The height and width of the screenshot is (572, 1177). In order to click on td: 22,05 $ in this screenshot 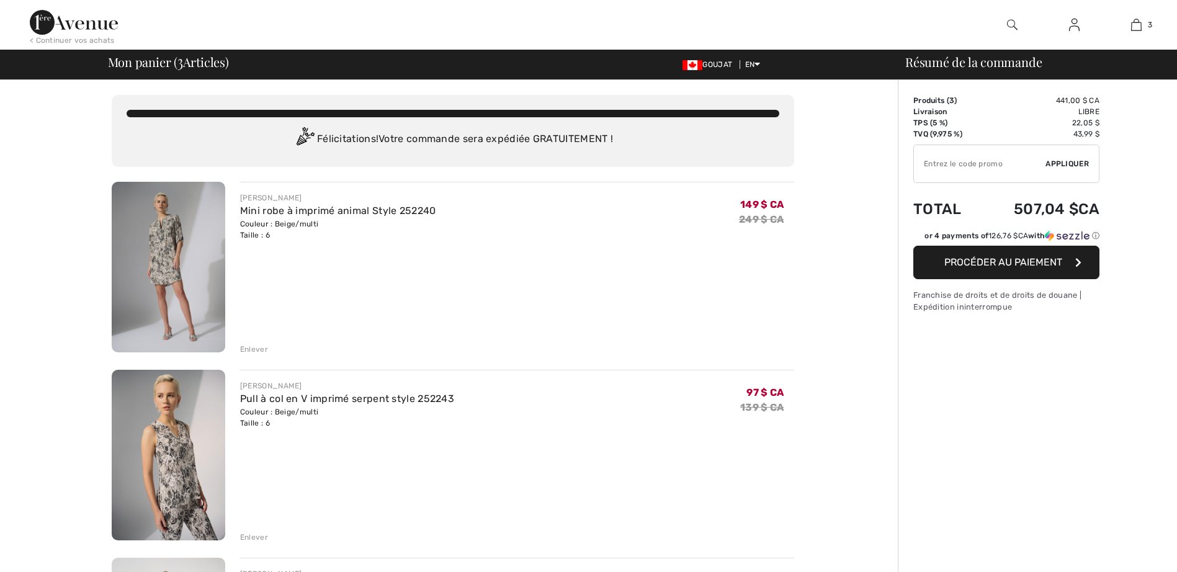, I will do `click(1040, 123)`.